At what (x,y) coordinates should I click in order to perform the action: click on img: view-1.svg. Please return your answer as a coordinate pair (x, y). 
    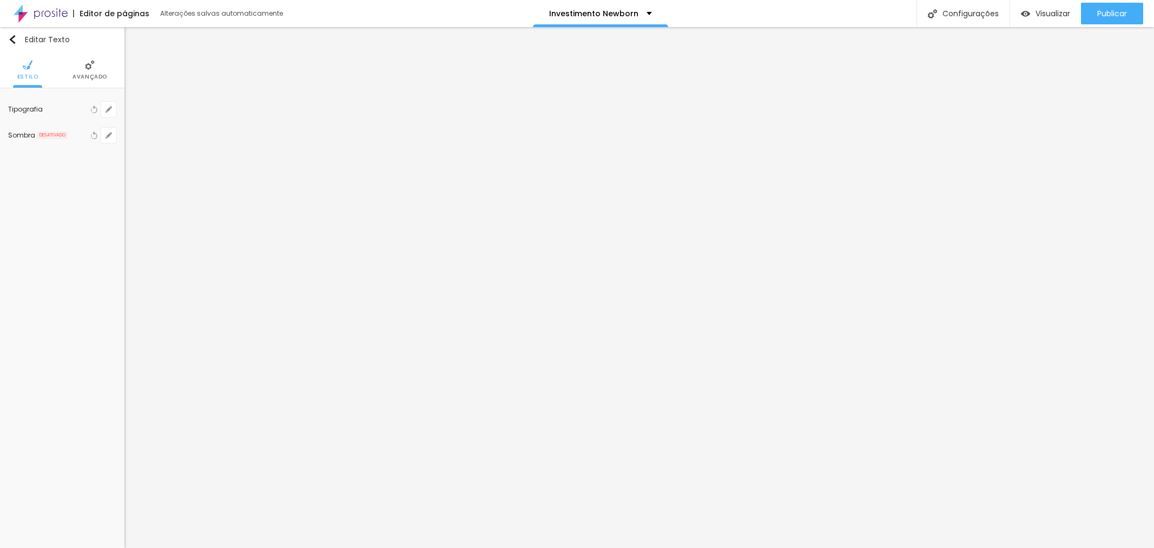
    Looking at the image, I should click on (1025, 14).